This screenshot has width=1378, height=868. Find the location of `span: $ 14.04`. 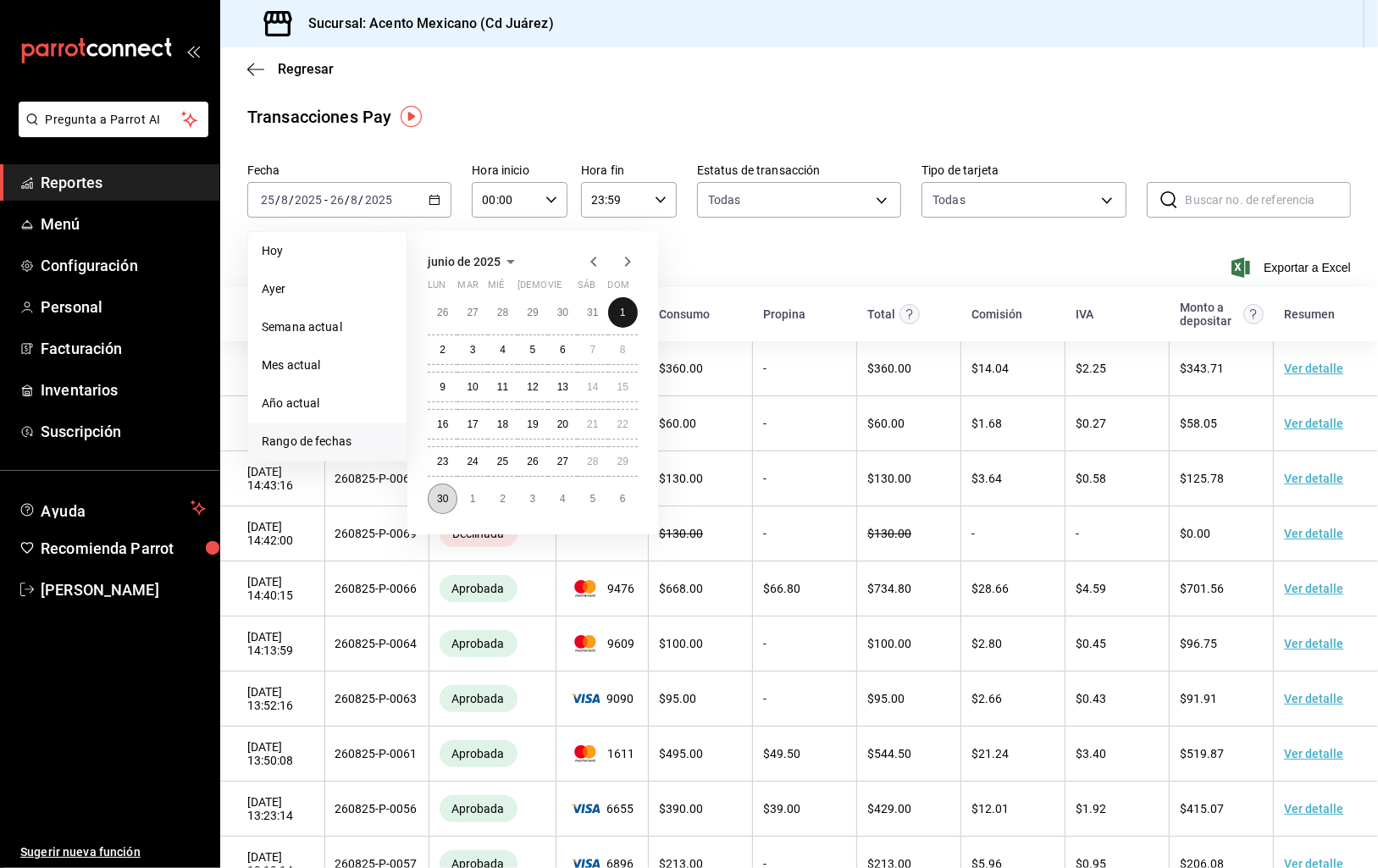

span: $ 14.04 is located at coordinates (990, 368).